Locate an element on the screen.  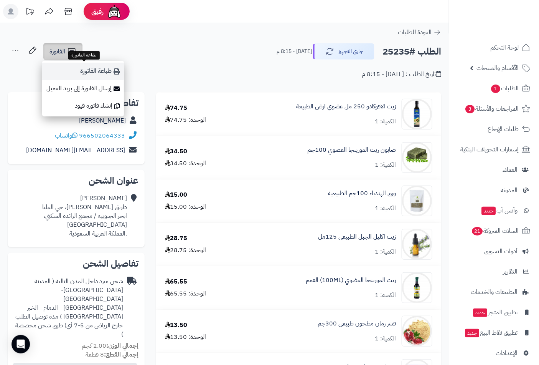
div: Open Intercom Messenger is located at coordinates (21, 344).